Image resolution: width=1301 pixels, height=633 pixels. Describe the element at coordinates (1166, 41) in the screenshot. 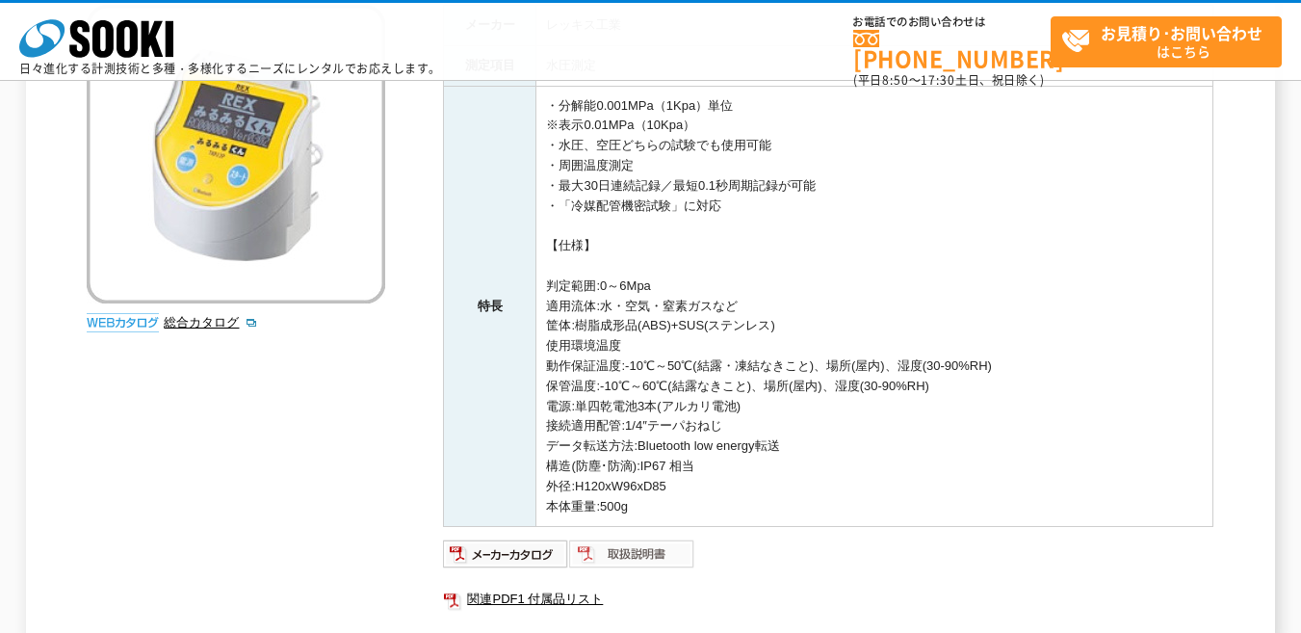

I see `a: お見積り･お問い合わせはこちら` at that location.